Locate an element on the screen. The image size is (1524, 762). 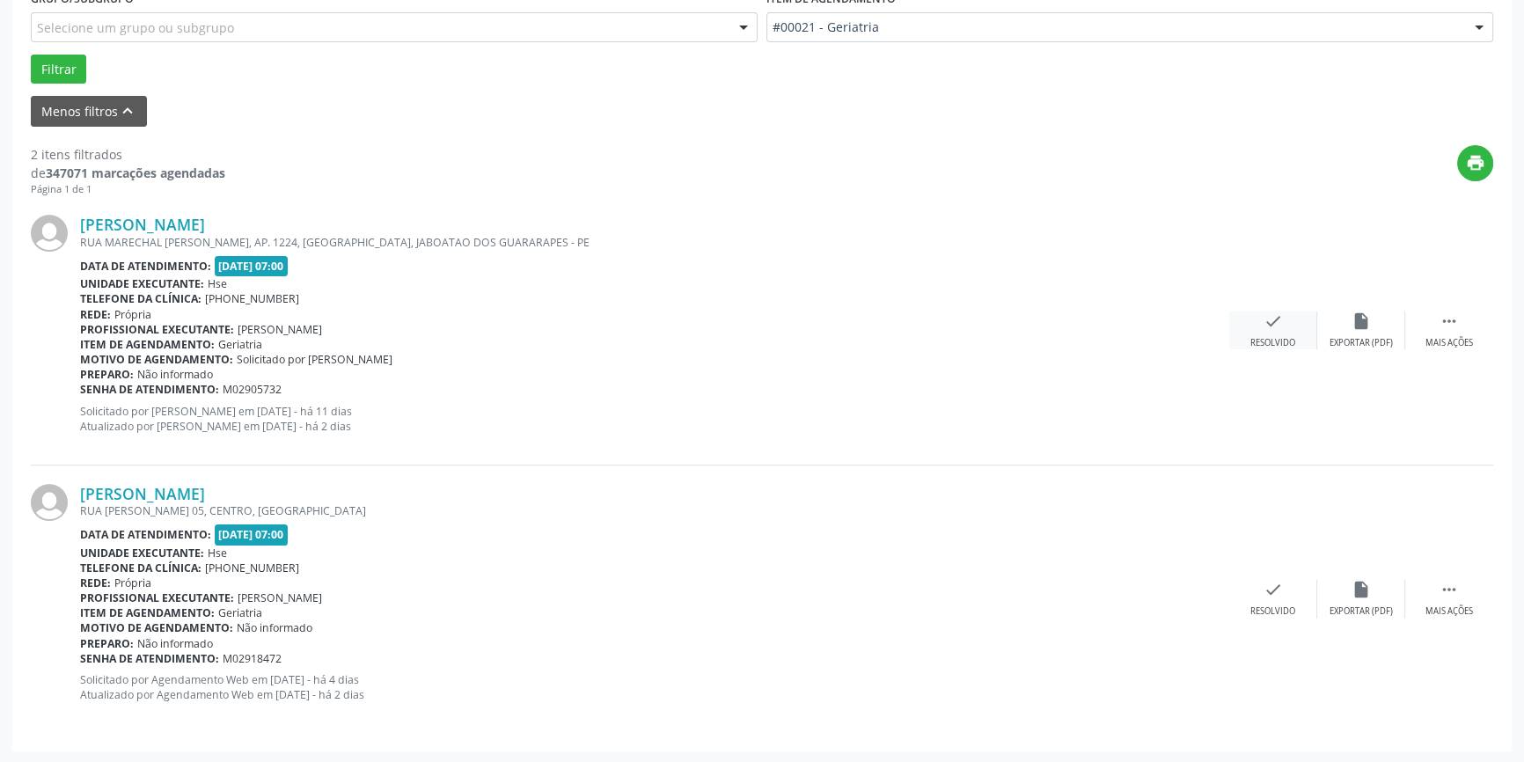
span: M02918472 is located at coordinates (252, 658).